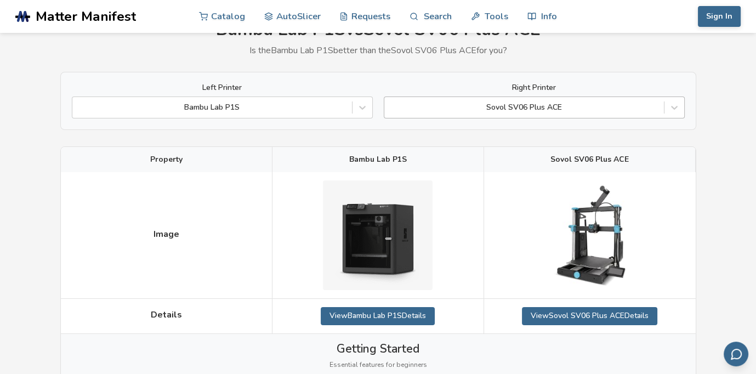 This screenshot has width=756, height=374. What do you see at coordinates (166, 315) in the screenshot?
I see `span: Details` at bounding box center [166, 315].